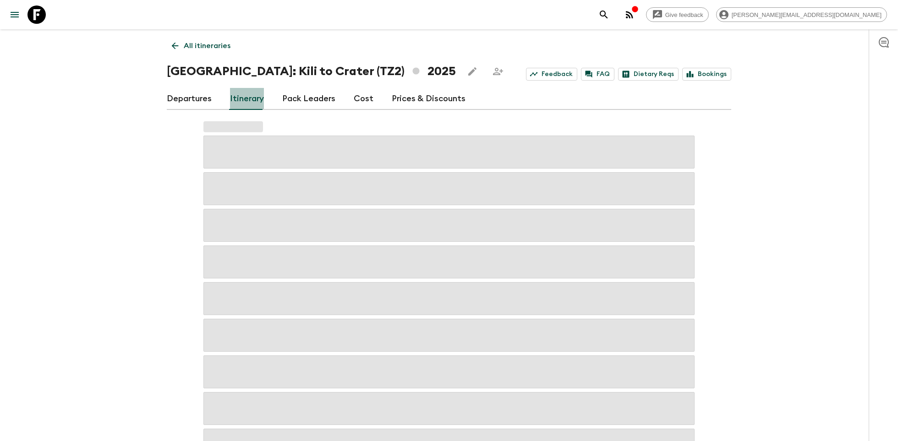  Describe the element at coordinates (247, 99) in the screenshot. I see `a: Itinerary` at that location.